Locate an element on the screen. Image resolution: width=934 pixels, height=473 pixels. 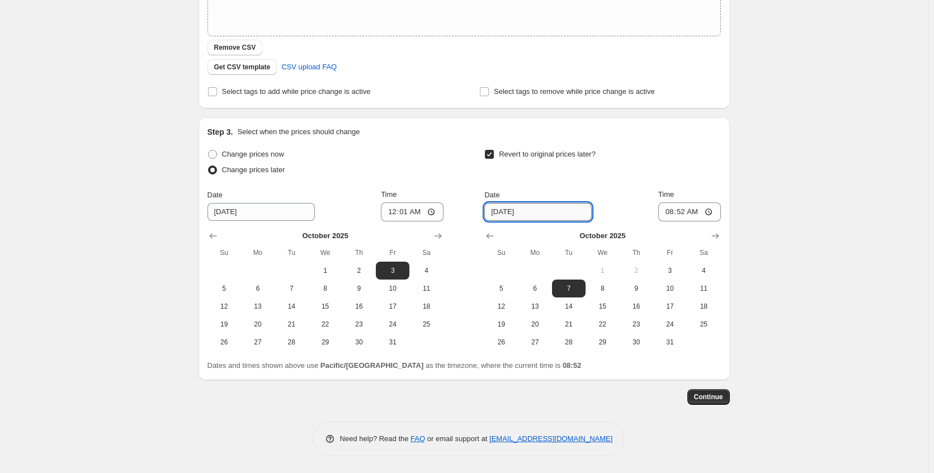
span: 9 is located at coordinates (359, 289).